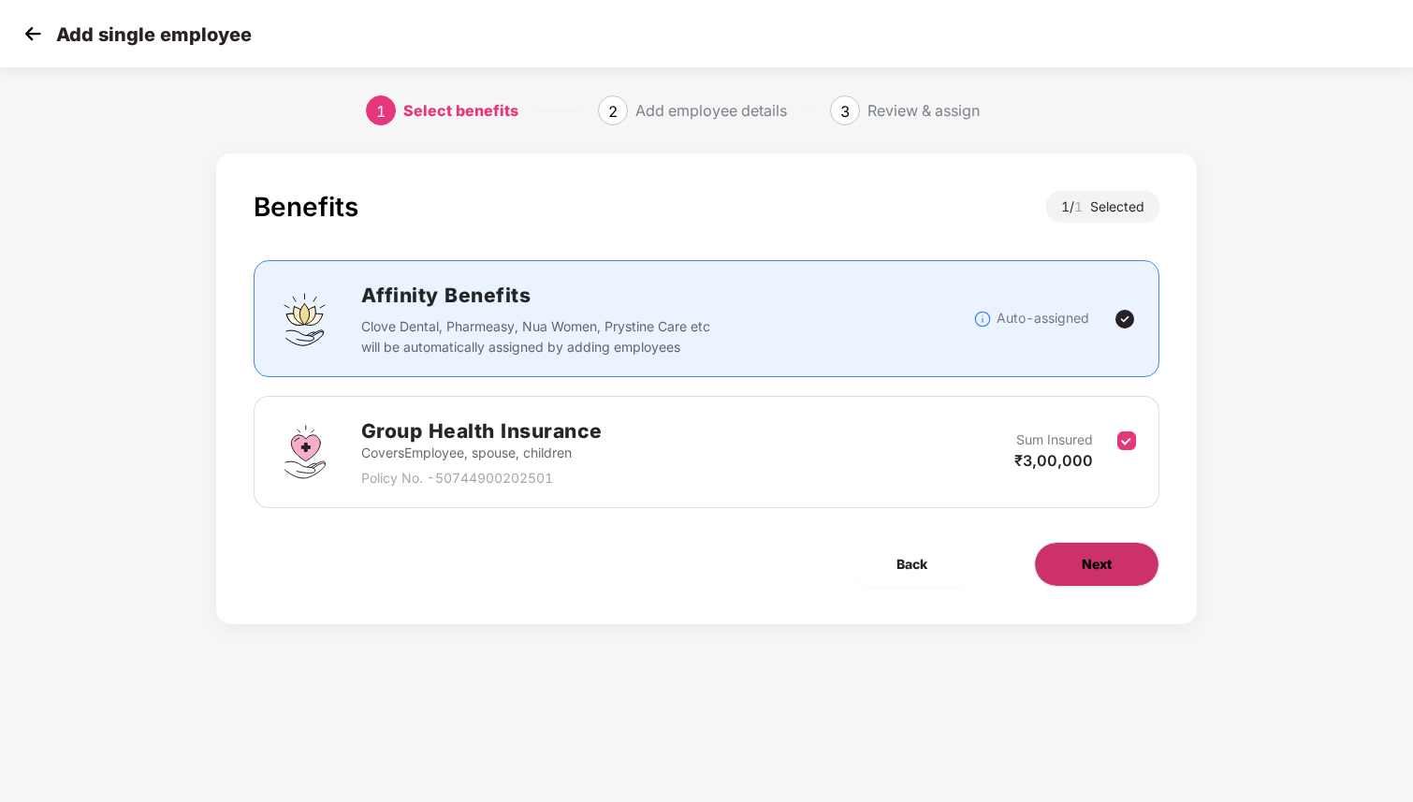 The height and width of the screenshot is (802, 1413). What do you see at coordinates (1055, 440) in the screenshot?
I see `p: Sum Insured` at bounding box center [1055, 440].